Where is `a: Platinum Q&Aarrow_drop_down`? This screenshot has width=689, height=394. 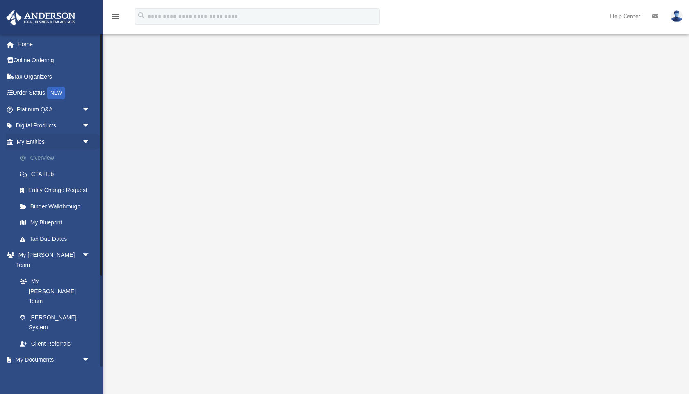 a: Platinum Q&Aarrow_drop_down is located at coordinates (54, 109).